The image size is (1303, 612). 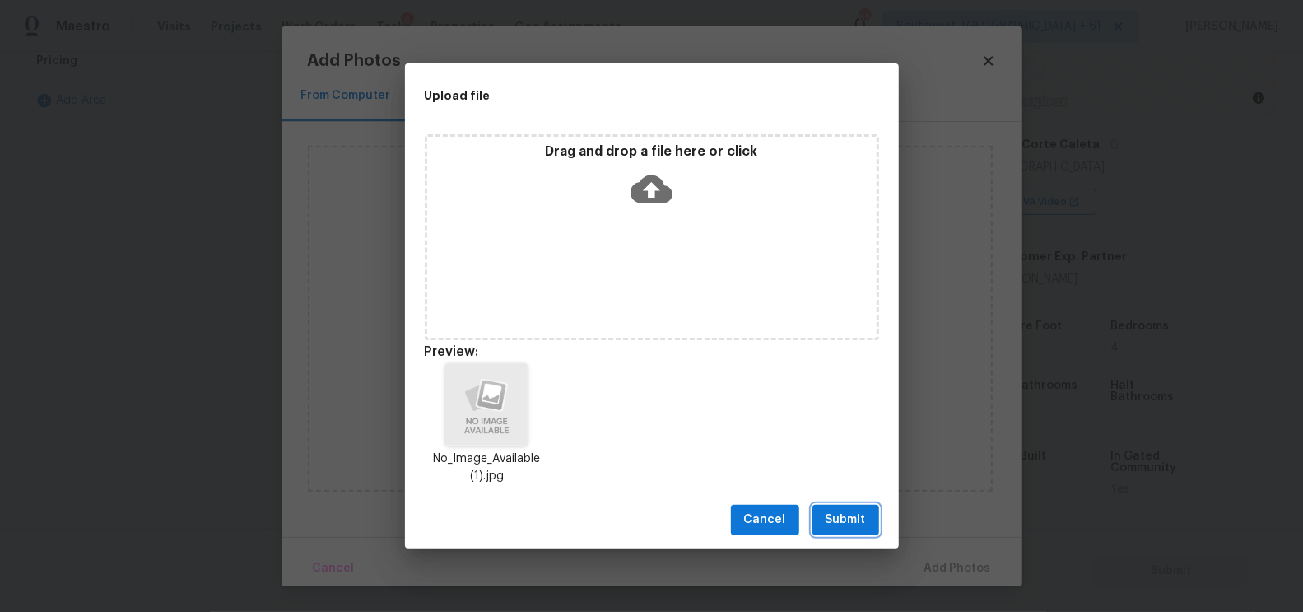 What do you see at coordinates (765, 520) in the screenshot?
I see `button: Cancel` at bounding box center [765, 520].